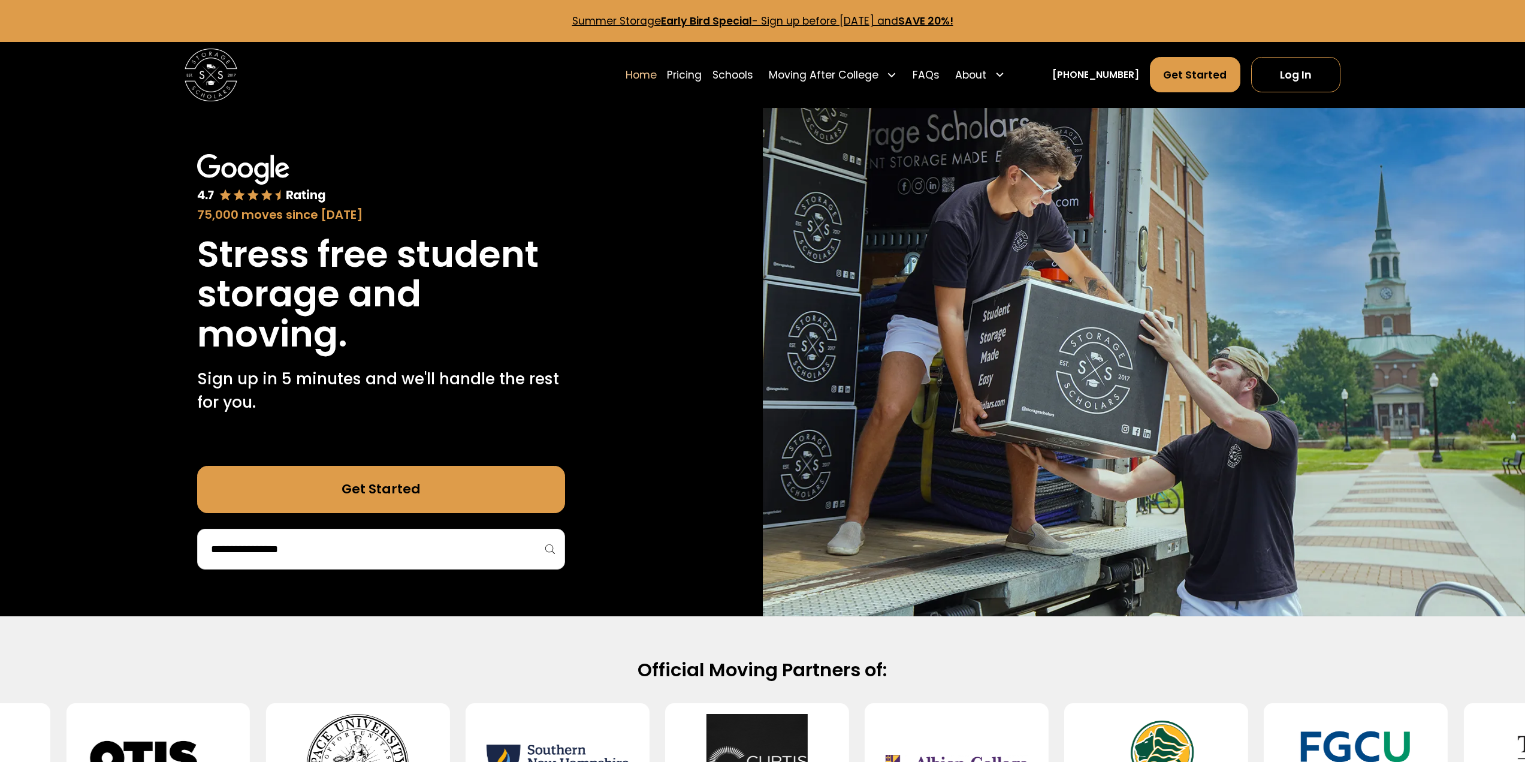 The height and width of the screenshot is (762, 1525). Describe the element at coordinates (926, 21) in the screenshot. I see `strong: SAVE 20%!` at that location.